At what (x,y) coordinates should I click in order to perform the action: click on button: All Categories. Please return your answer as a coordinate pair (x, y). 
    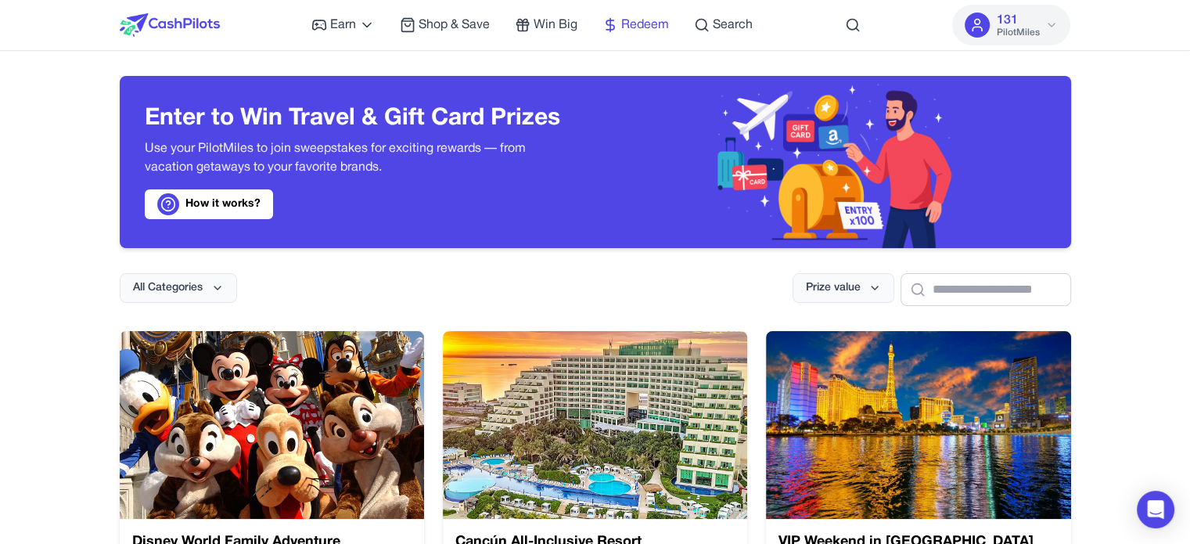
    Looking at the image, I should click on (178, 288).